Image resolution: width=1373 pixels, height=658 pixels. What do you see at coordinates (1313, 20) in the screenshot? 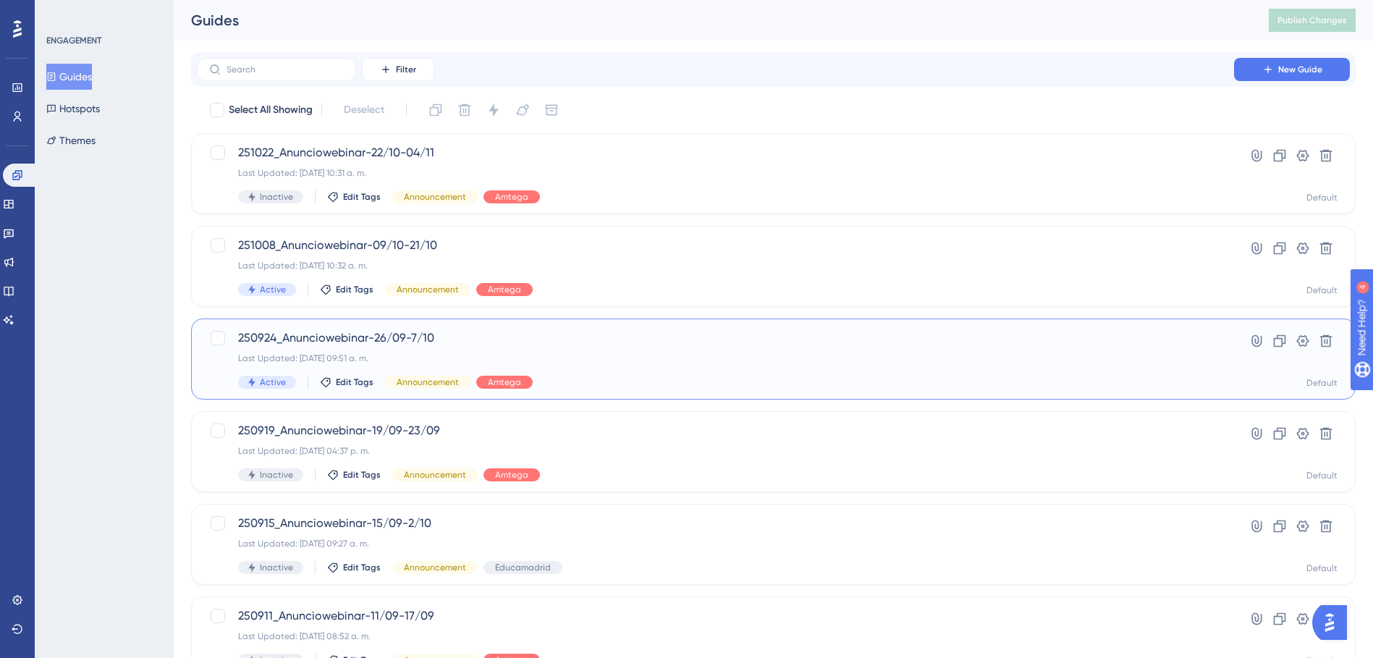
I see `span: Publish Changes` at bounding box center [1313, 20].